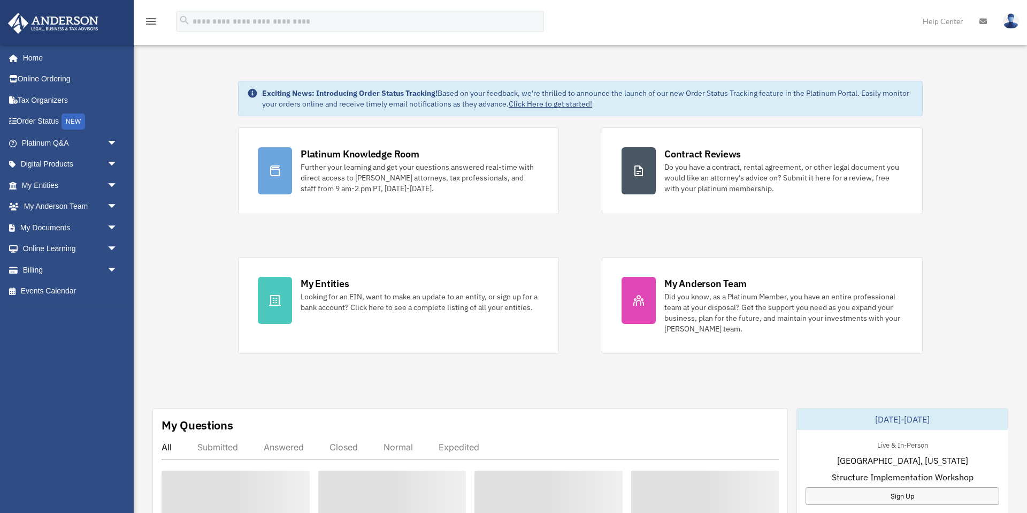  I want to click on a: My Anderson Teamarrow_drop_down, so click(71, 207).